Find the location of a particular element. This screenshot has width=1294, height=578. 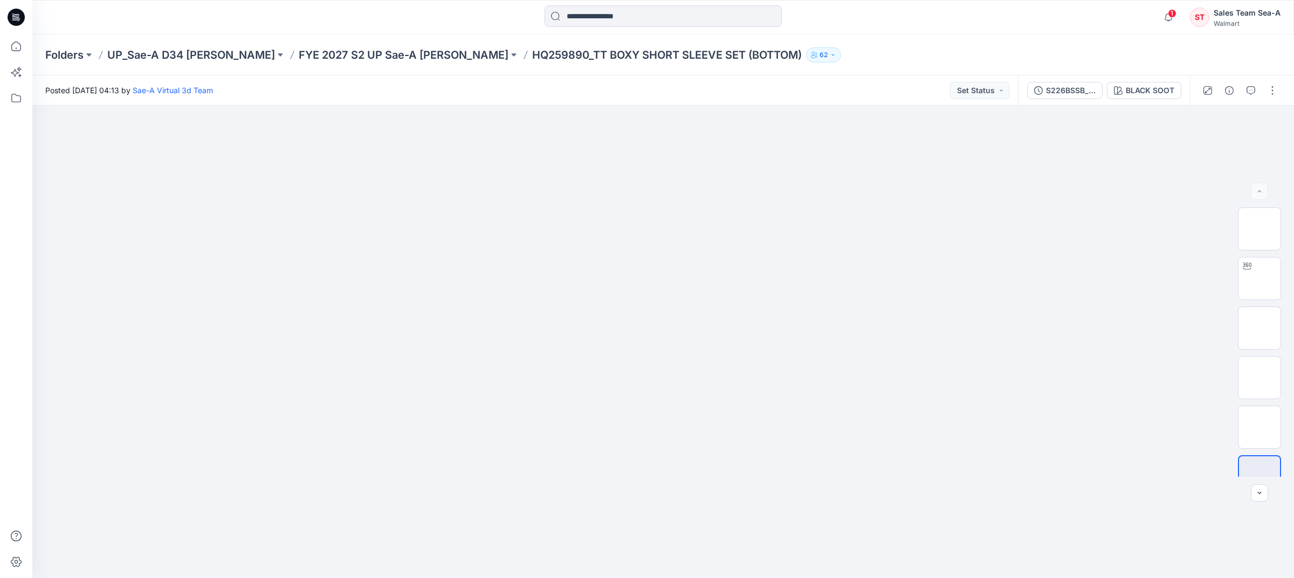

button: BLACK SOOT is located at coordinates (1144, 91).